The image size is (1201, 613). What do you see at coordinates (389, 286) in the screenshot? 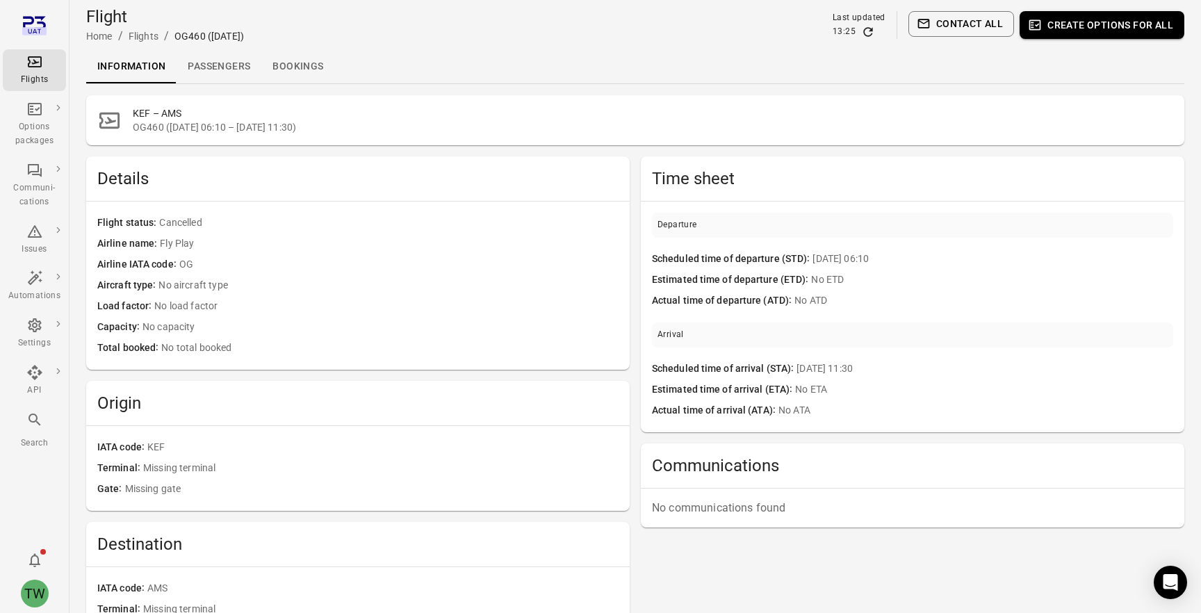
I see `span: No aircraft type` at bounding box center [389, 286].